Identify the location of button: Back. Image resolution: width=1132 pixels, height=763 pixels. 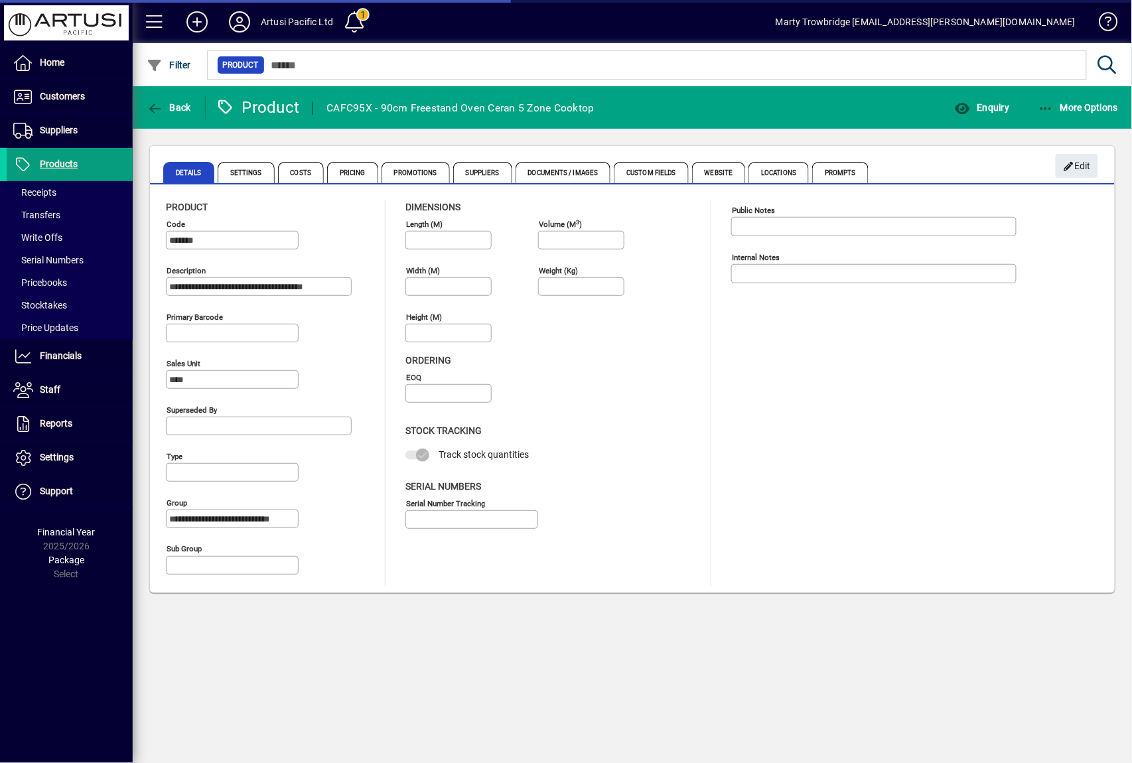
(169, 107).